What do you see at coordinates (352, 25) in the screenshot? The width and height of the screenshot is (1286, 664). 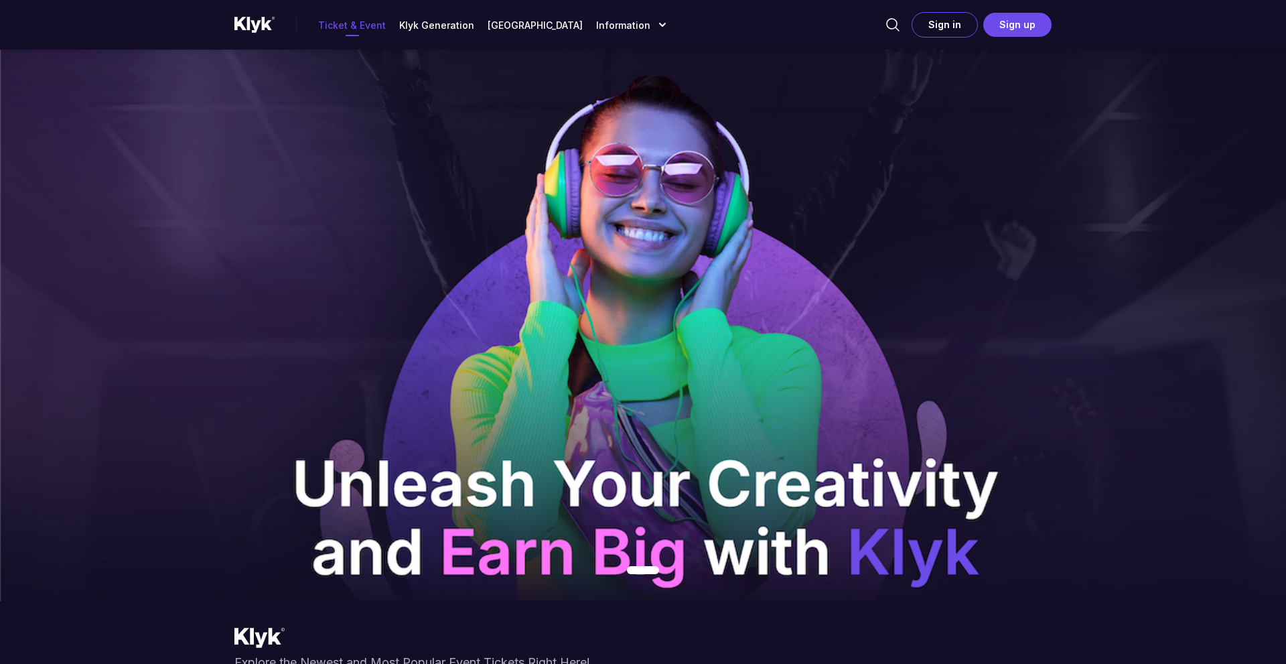 I see `a: Ticket & Event` at bounding box center [352, 25].